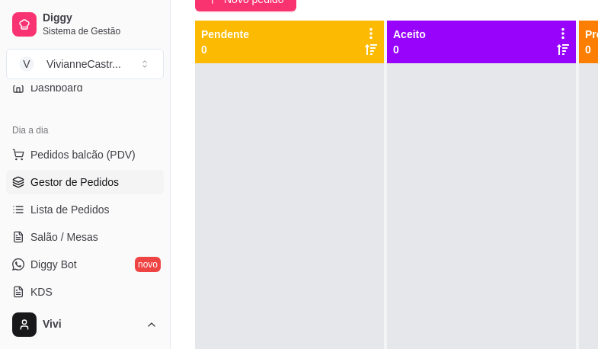 The image size is (598, 349). I want to click on a: Lista de Pedidos, so click(85, 209).